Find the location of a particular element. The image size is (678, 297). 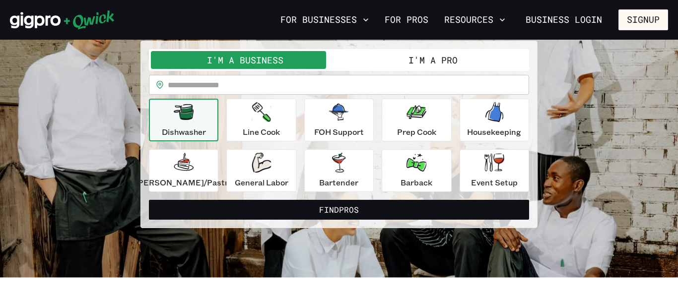

button: FOH Support is located at coordinates (339, 120).